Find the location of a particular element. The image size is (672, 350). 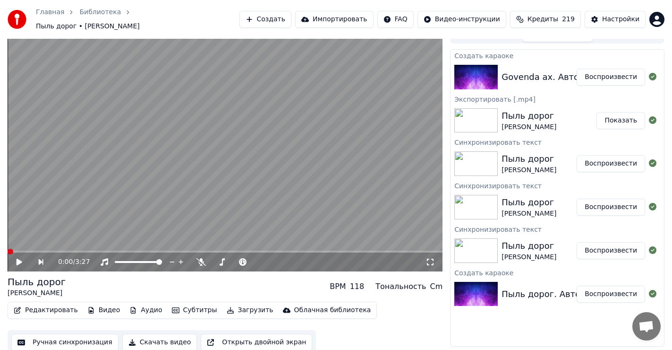

span: 0:00 is located at coordinates (65, 262).